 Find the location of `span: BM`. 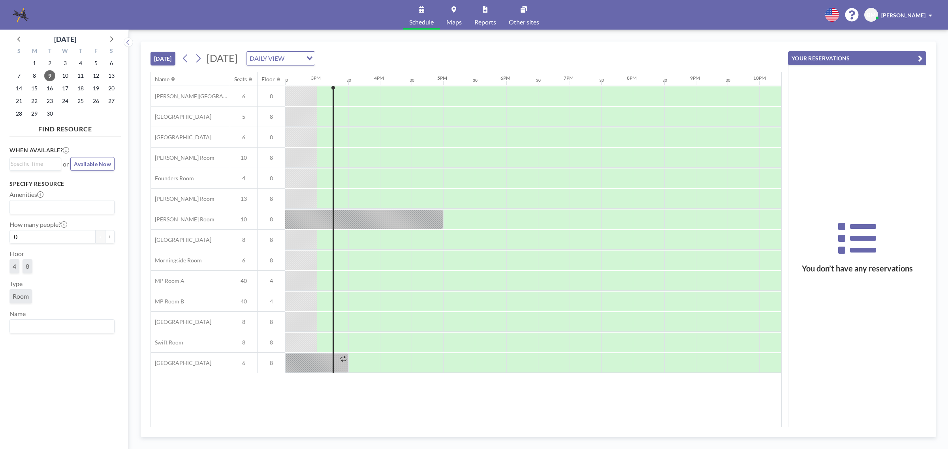

span: BM is located at coordinates (871, 15).